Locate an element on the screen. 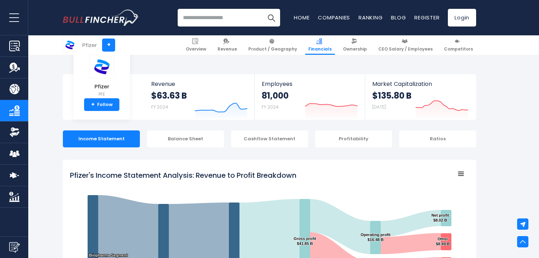 The image size is (539, 258). strong: $63.63 B is located at coordinates (169, 95).